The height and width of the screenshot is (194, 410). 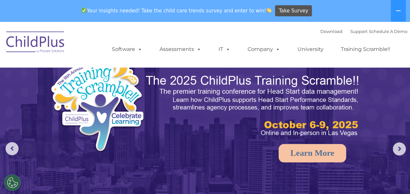 What do you see at coordinates (180, 49) in the screenshot?
I see `a: Assessments` at bounding box center [180, 49].